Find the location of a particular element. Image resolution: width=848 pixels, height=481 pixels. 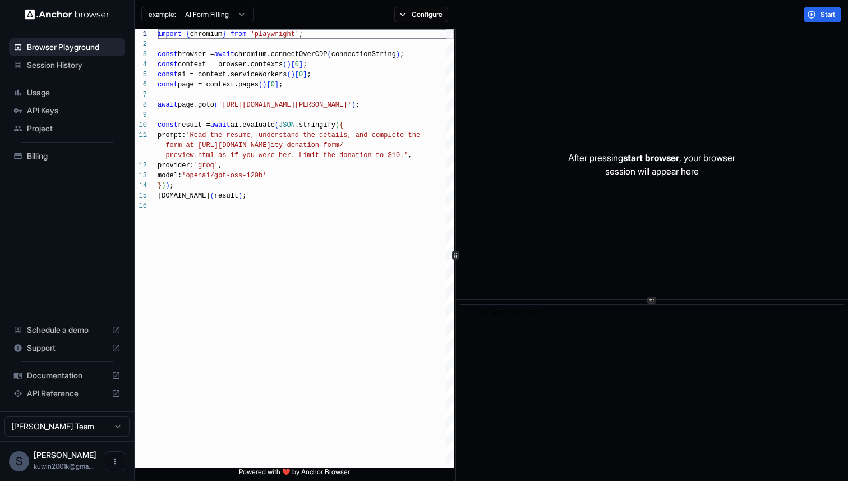

span: chromium is located at coordinates (206, 34).